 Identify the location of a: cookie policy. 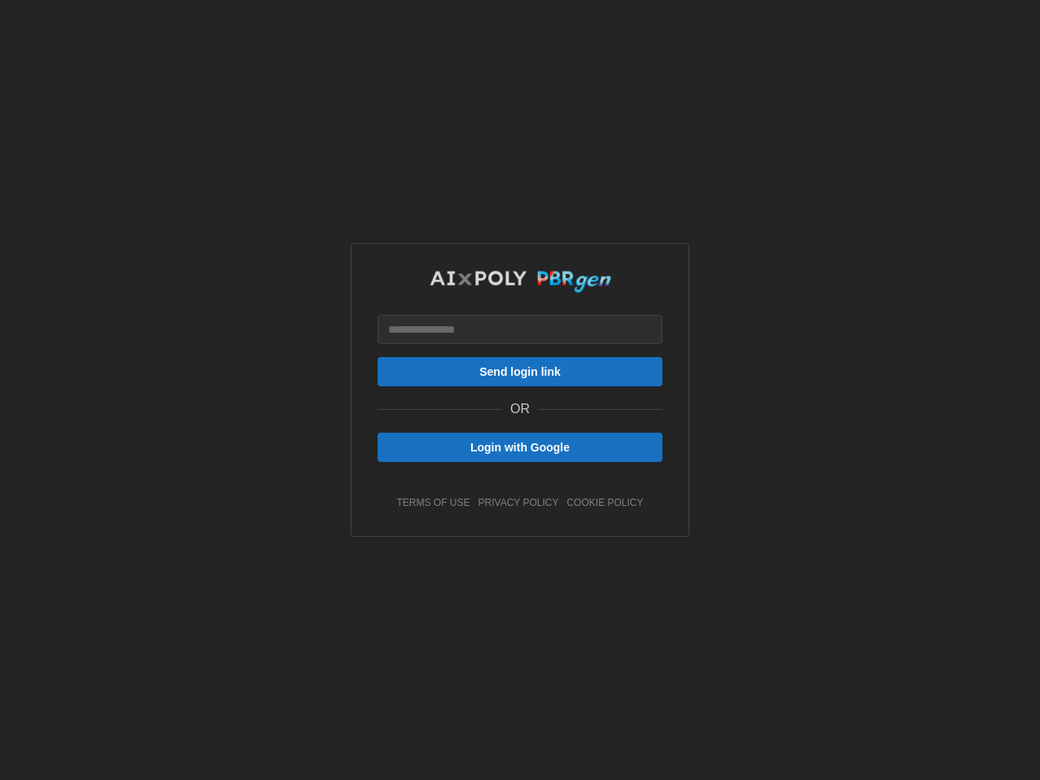
(604, 503).